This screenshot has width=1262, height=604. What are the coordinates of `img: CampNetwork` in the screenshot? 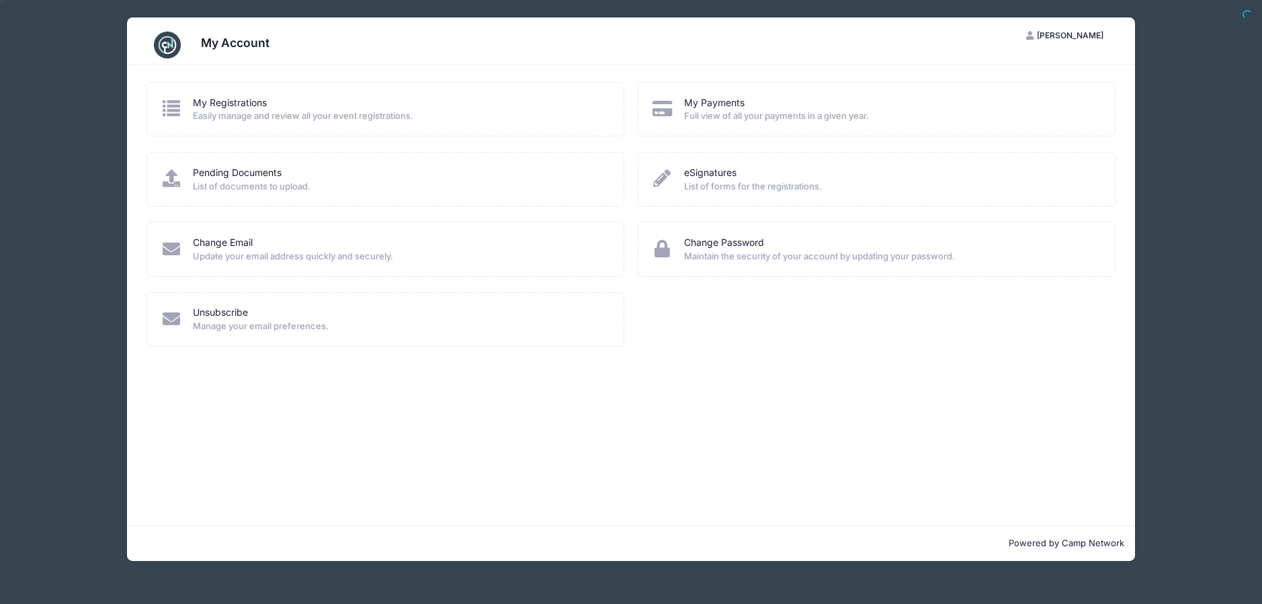 It's located at (167, 45).